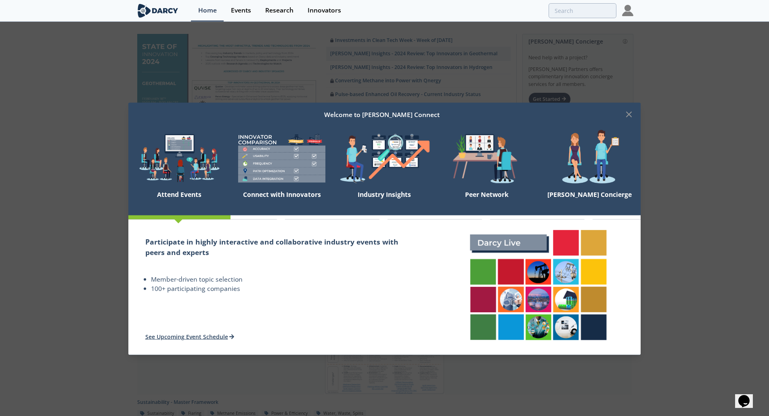 The width and height of the screenshot is (769, 416). What do you see at coordinates (158, 11) in the screenshot?
I see `img: logo-wide.svg` at bounding box center [158, 11].